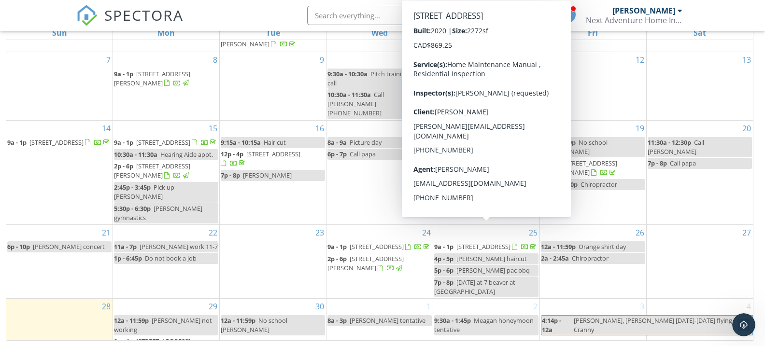  I want to click on a: Go to September 26, 2025, so click(640, 233).